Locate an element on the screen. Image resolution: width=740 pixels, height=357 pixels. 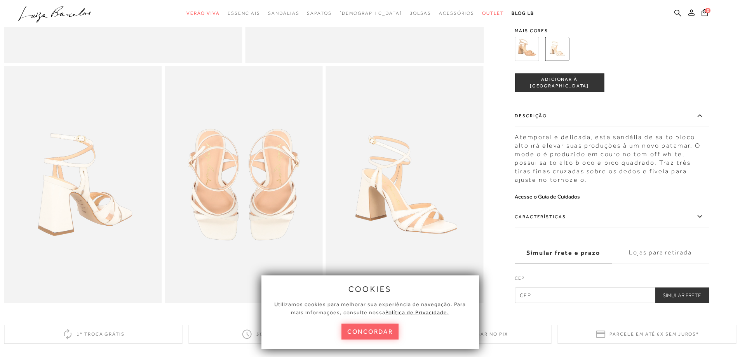
span: Outlet is located at coordinates (493, 13).